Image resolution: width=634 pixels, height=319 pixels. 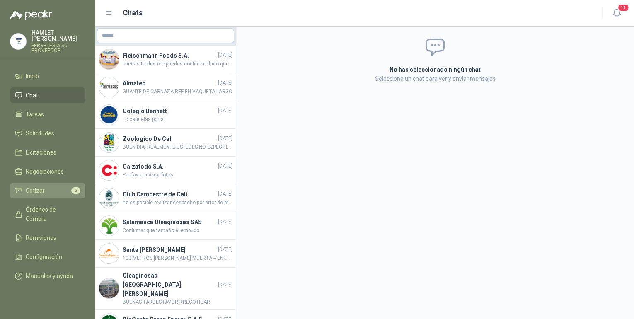 I want to click on a: Órdenes de Compra, so click(x=48, y=214).